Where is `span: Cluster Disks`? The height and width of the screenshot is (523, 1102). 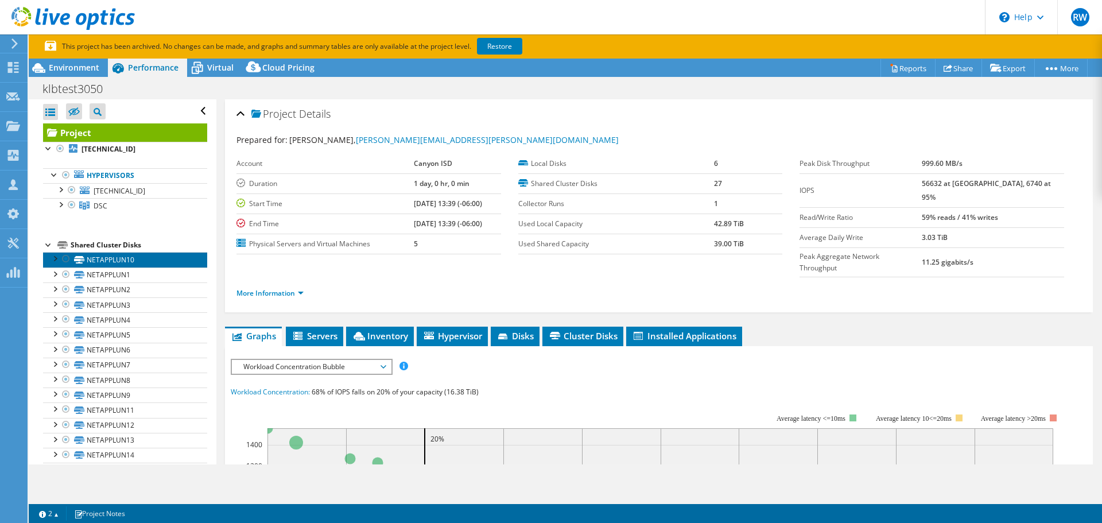
span: Cluster Disks is located at coordinates (582, 336).